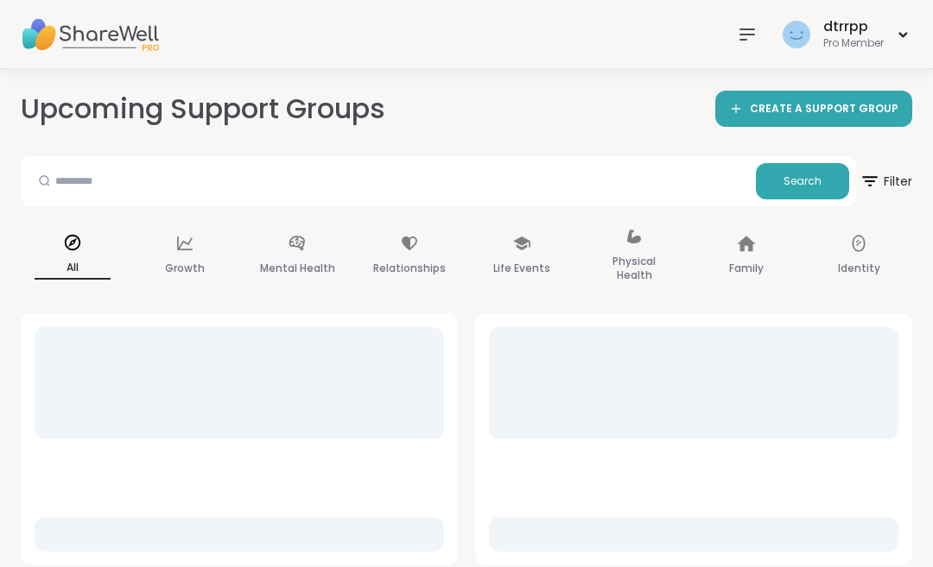 This screenshot has width=933, height=567. I want to click on p: Life Events, so click(522, 269).